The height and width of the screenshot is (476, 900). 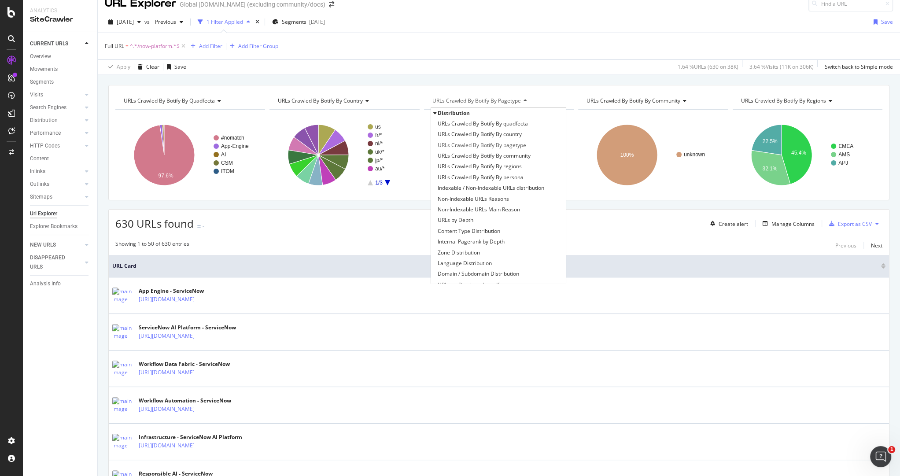 What do you see at coordinates (155, 46) in the screenshot?
I see `span: ^.*/now-platform.*$` at bounding box center [155, 46].